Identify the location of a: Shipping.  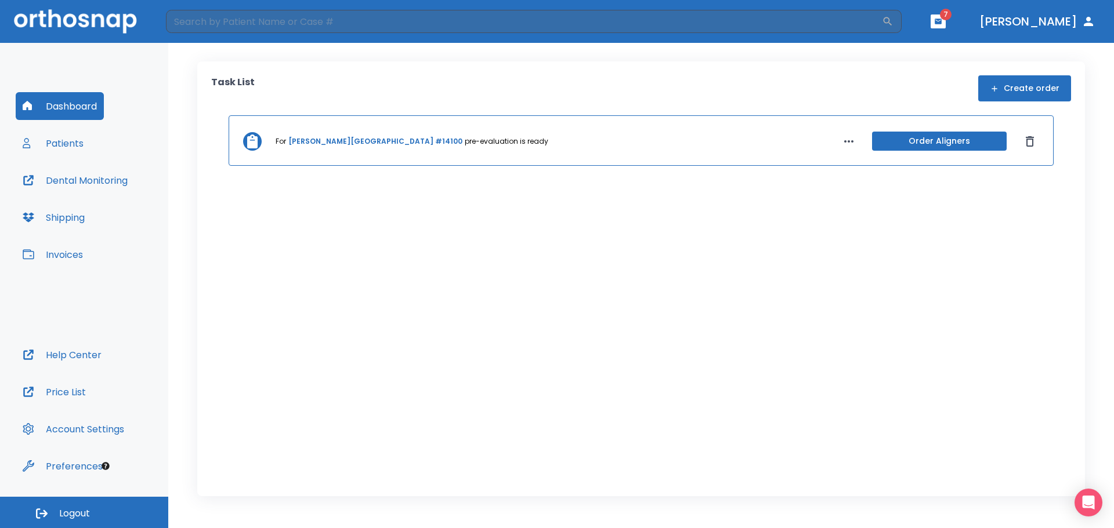
(53, 218).